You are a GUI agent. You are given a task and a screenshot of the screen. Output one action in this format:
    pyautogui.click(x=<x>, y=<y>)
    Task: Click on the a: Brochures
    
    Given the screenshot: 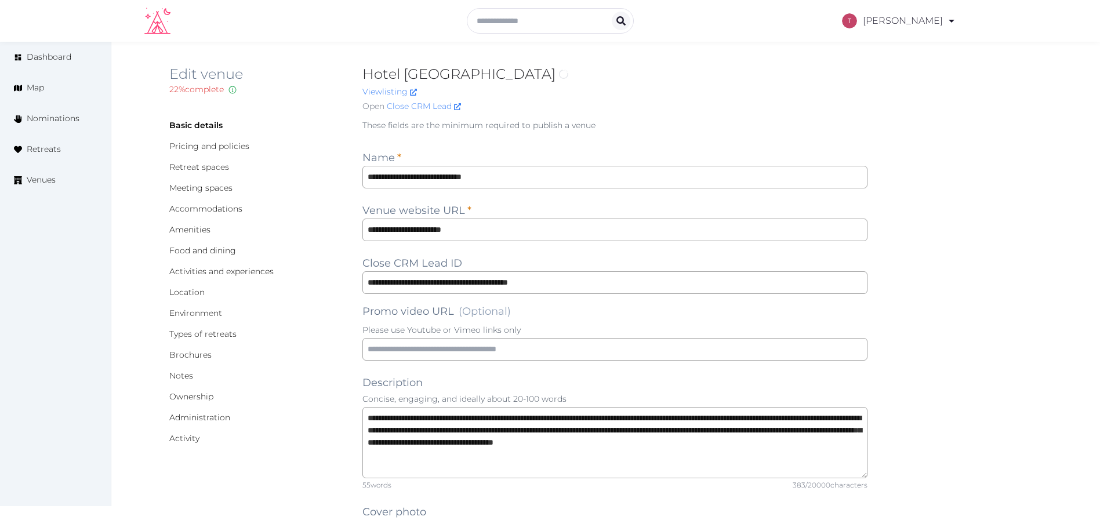 What is the action you would take?
    pyautogui.click(x=190, y=355)
    